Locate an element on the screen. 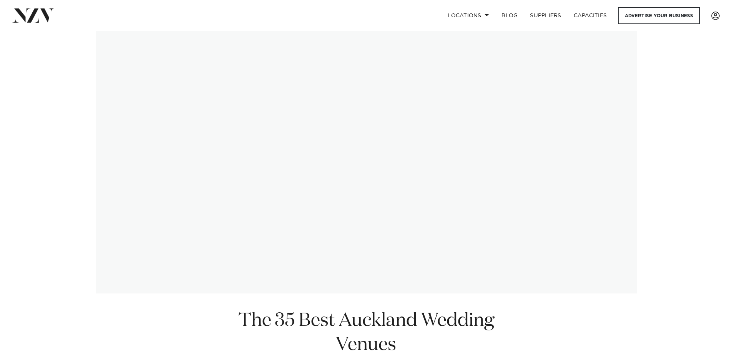 This screenshot has height=363, width=732. a: Capacities is located at coordinates (590, 15).